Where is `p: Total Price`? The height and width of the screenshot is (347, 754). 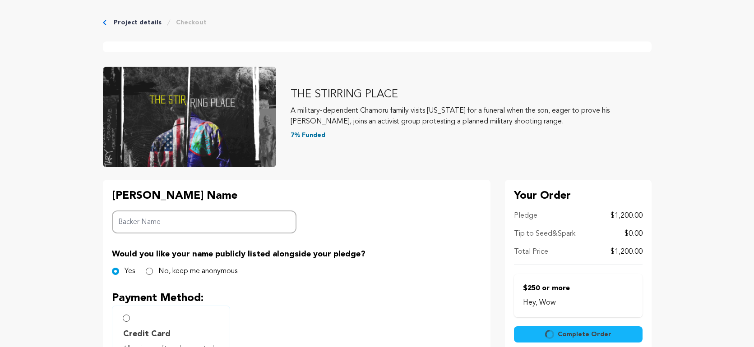
p: Total Price is located at coordinates (531, 252).